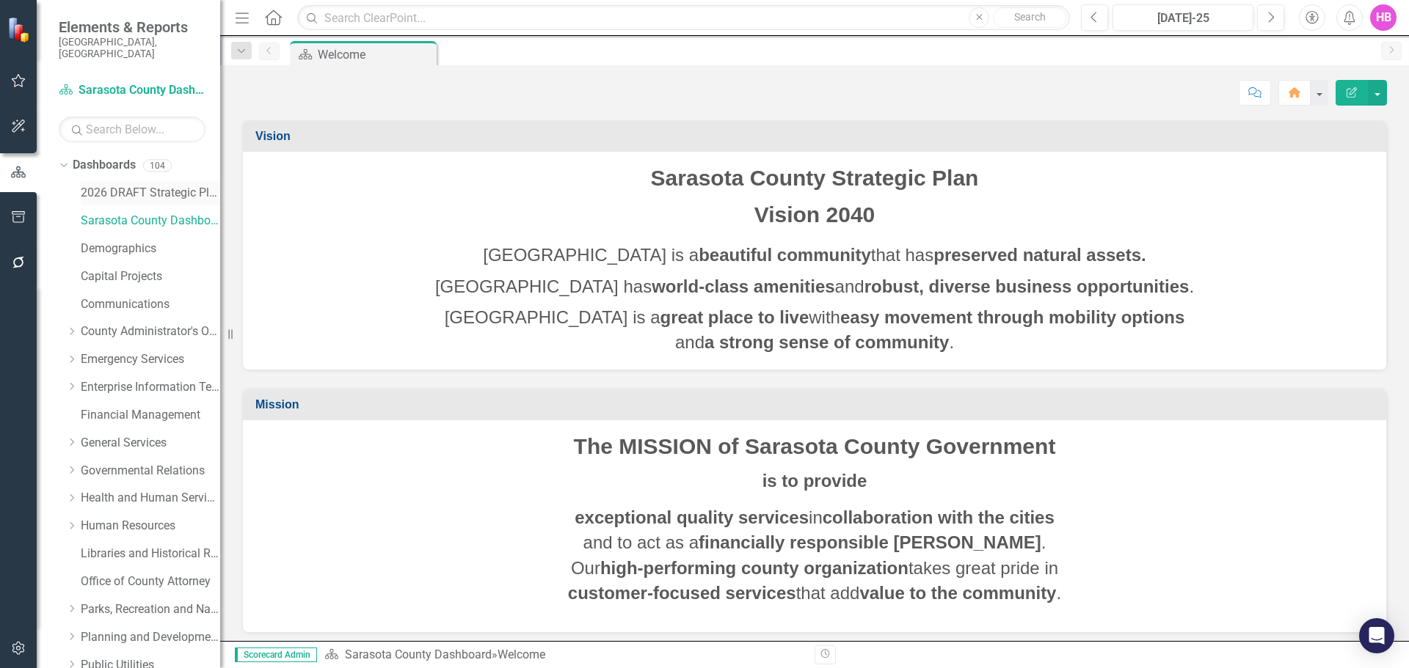 Image resolution: width=1409 pixels, height=668 pixels. I want to click on div: 104, so click(157, 165).